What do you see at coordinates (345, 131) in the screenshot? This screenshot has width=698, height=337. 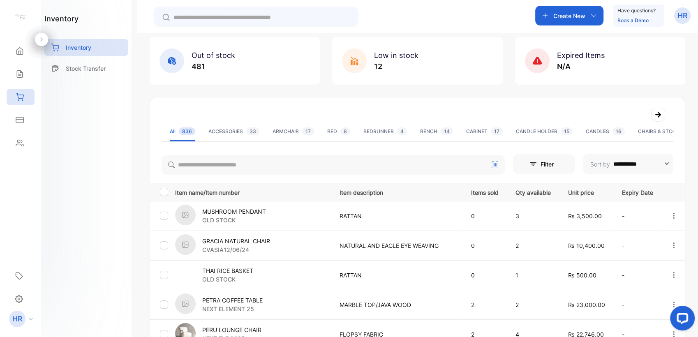 I see `span: 8` at bounding box center [345, 131].